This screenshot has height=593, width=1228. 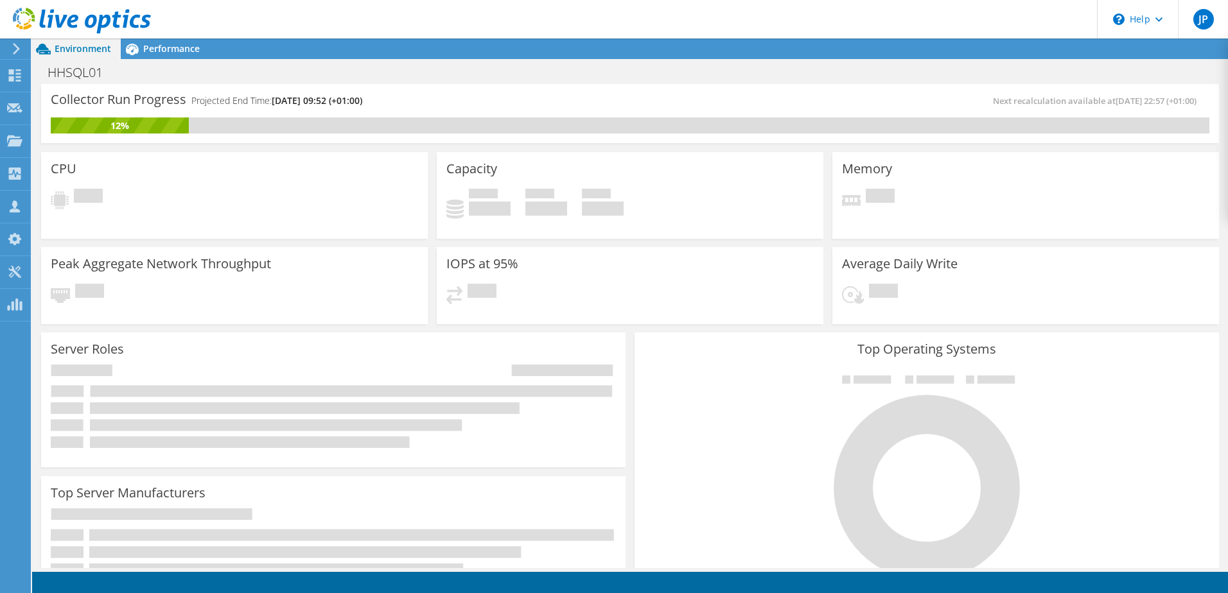 What do you see at coordinates (83, 48) in the screenshot?
I see `span: Environment` at bounding box center [83, 48].